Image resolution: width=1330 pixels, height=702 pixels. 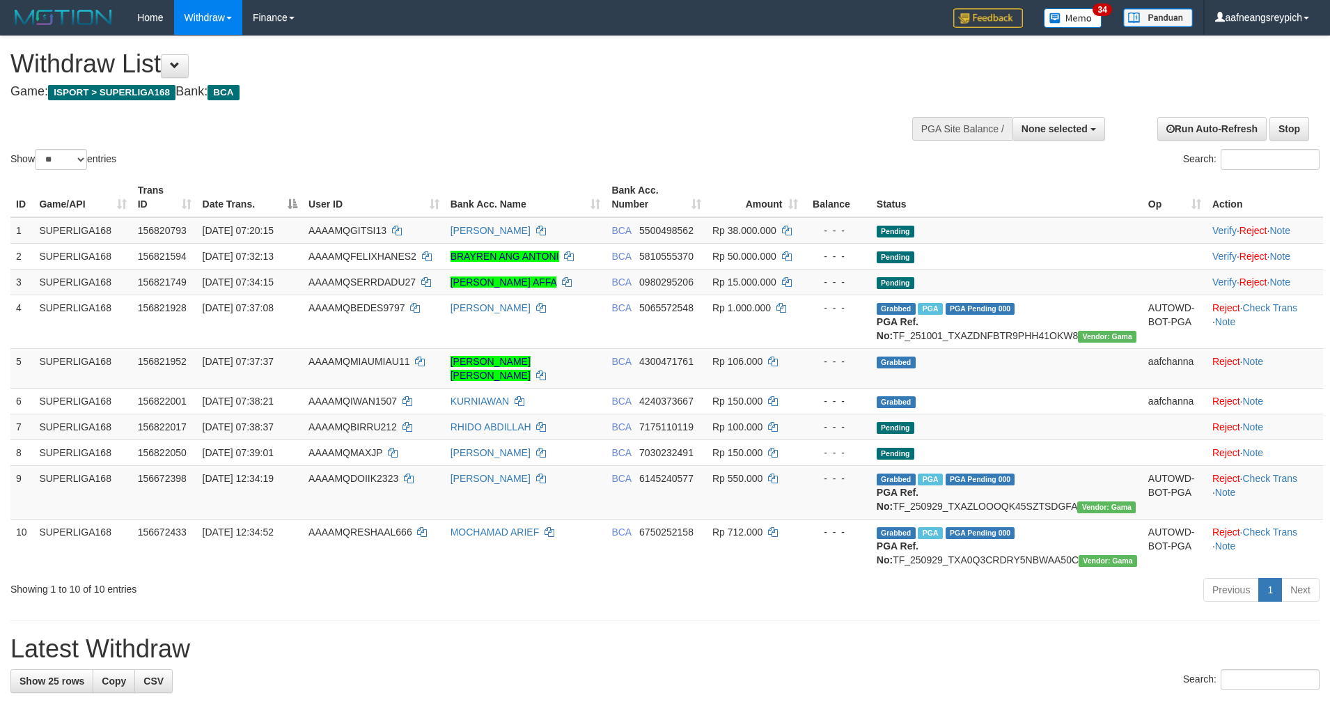 What do you see at coordinates (1271, 160) in the screenshot?
I see `input: Search:` at bounding box center [1271, 160].